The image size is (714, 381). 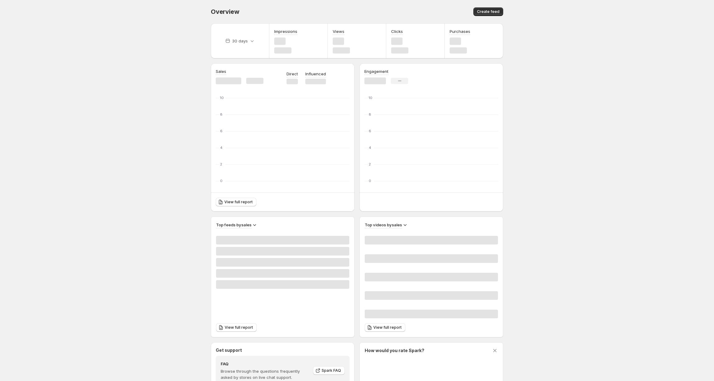 I want to click on p: Direct, so click(x=292, y=74).